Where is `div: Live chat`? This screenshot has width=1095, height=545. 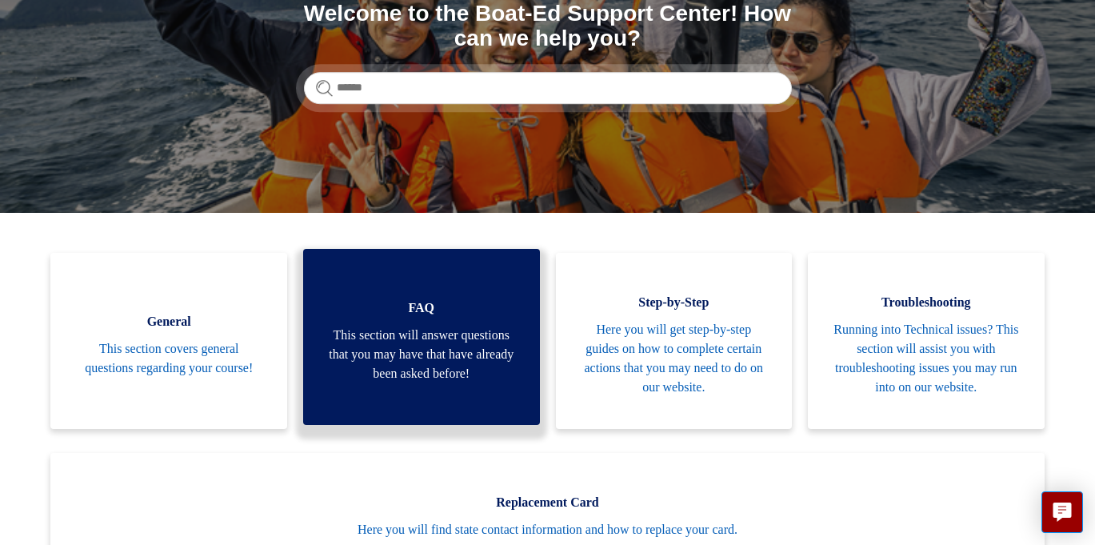 div: Live chat is located at coordinates (1062, 512).